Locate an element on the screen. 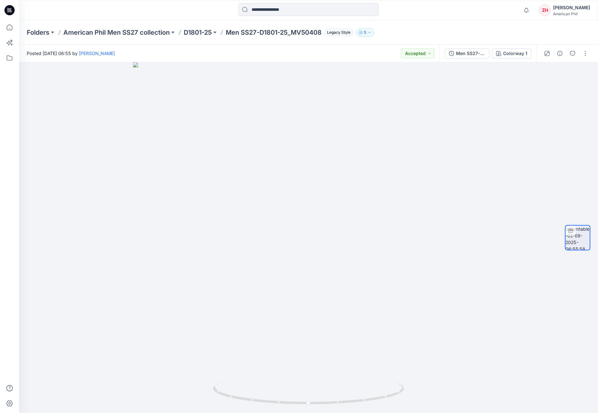  p: 5 is located at coordinates (365, 32).